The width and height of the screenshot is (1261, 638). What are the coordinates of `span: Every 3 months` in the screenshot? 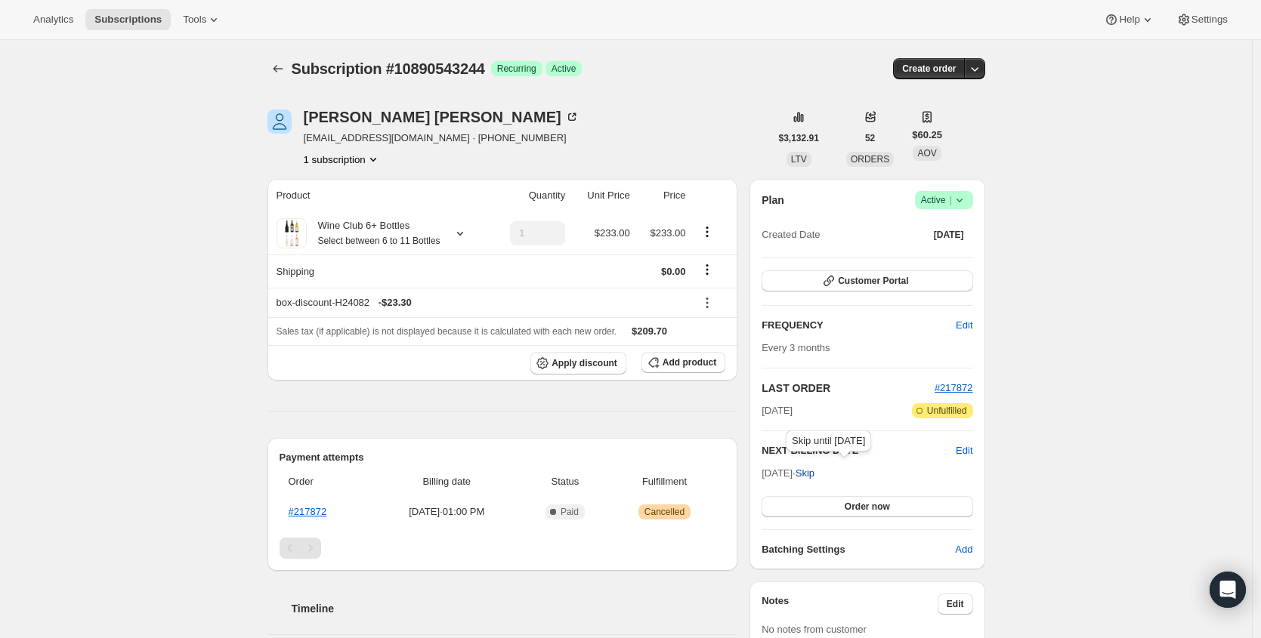 It's located at (795, 347).